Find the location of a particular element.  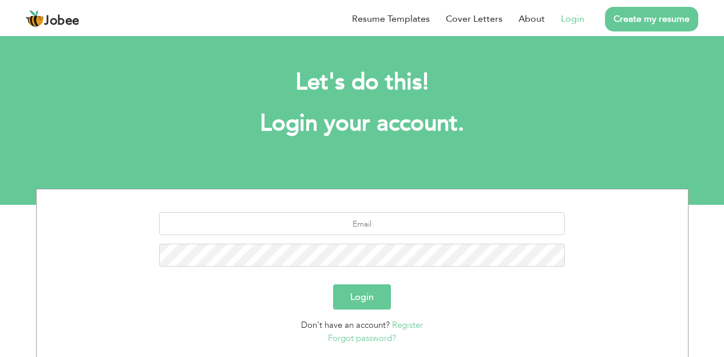

span: Don't have an account? is located at coordinates (345, 325).